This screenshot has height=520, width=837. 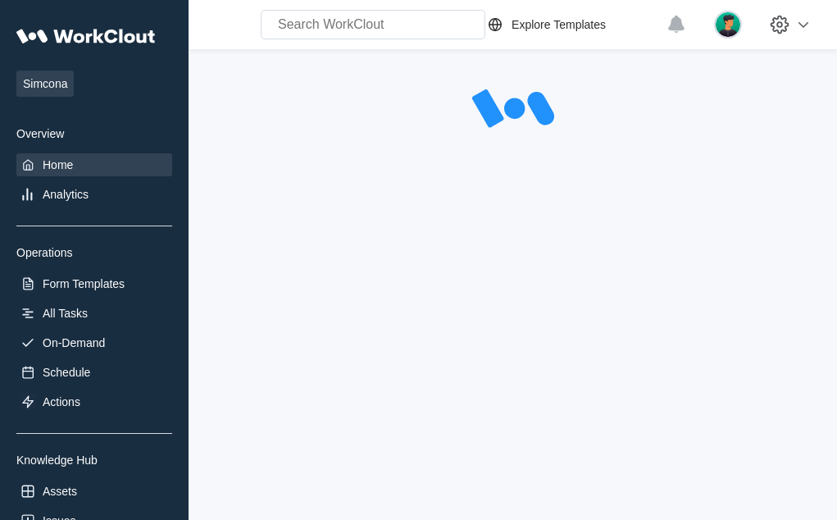 What do you see at coordinates (94, 313) in the screenshot?
I see `a: All Tasks` at bounding box center [94, 313].